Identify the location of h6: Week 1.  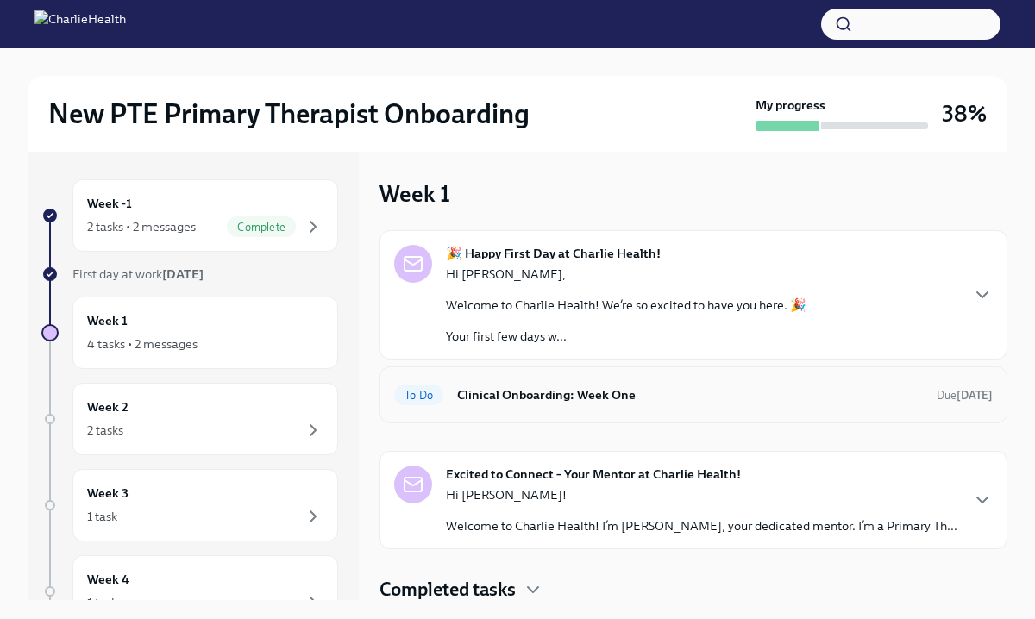
(107, 321).